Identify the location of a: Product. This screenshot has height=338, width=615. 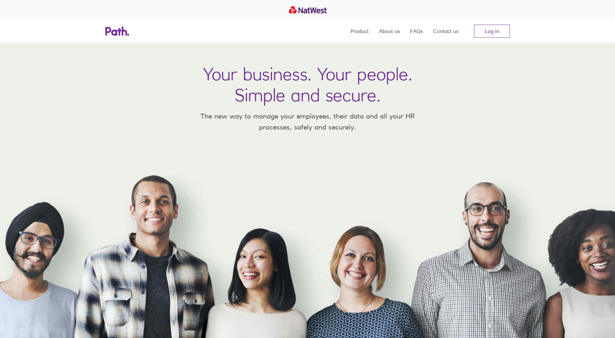
(359, 31).